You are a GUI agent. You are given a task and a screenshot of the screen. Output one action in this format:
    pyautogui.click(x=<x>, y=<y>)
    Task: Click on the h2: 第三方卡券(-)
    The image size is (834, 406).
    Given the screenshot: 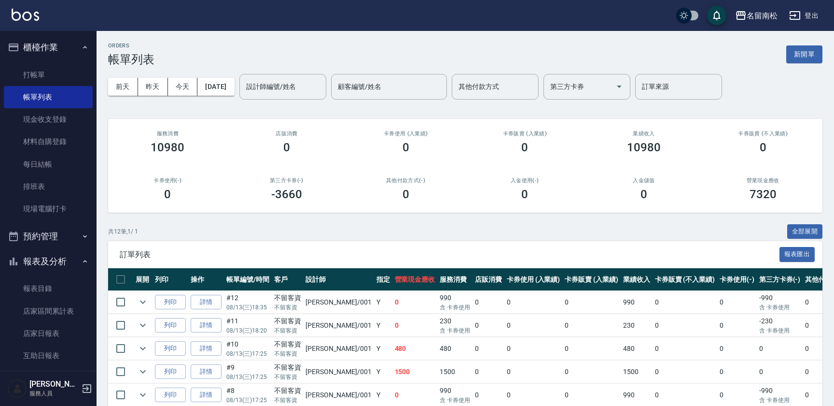 What is the action you would take?
    pyautogui.click(x=287, y=180)
    